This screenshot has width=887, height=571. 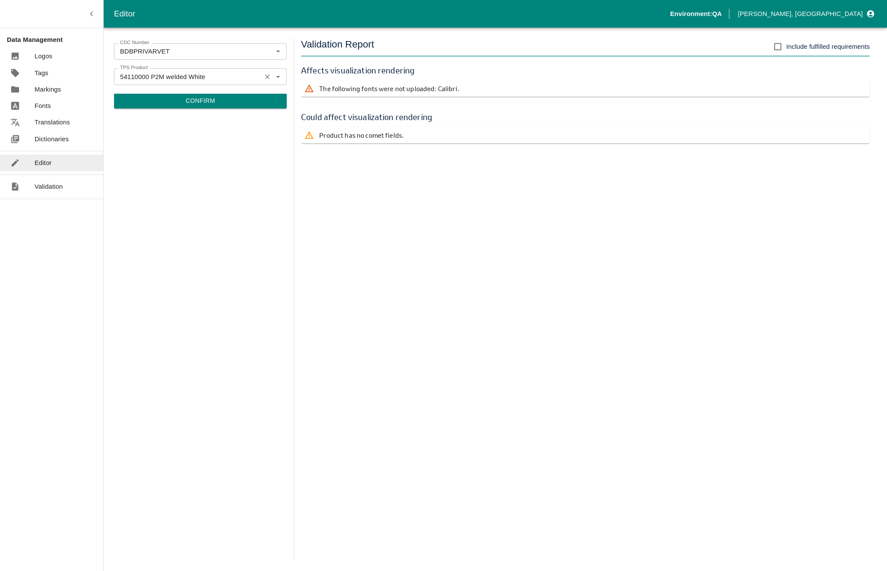 I want to click on p: Logos, so click(x=43, y=56).